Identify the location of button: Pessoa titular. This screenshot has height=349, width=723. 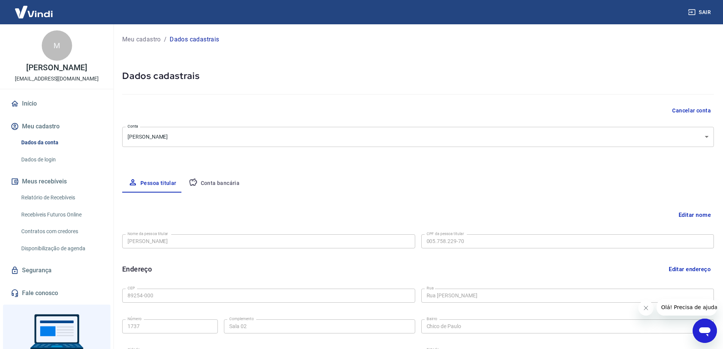
(152, 183).